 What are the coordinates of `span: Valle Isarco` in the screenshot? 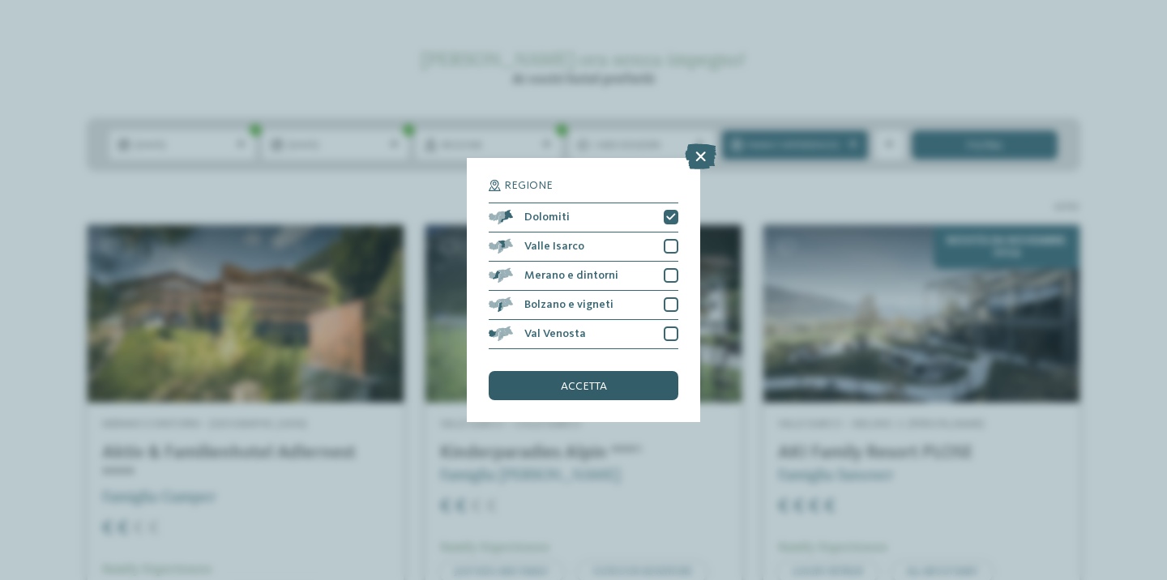 It's located at (554, 246).